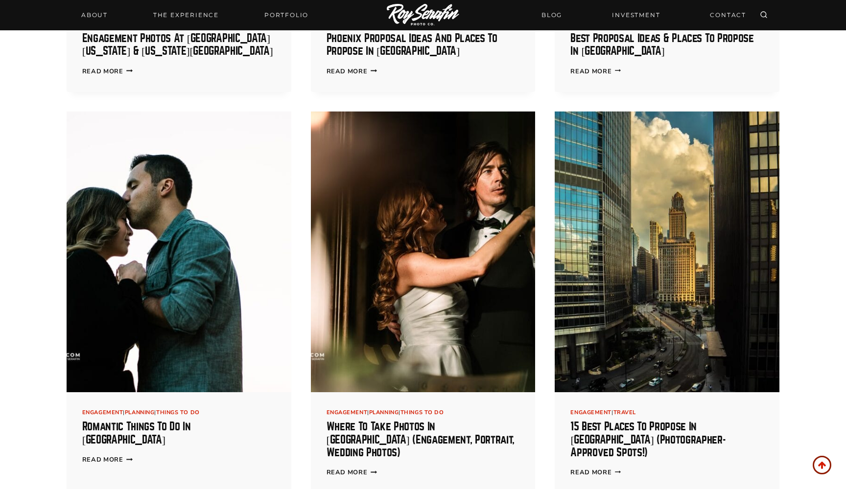  Describe the element at coordinates (643, 15) in the screenshot. I see `nav: Secondary Navigation` at that location.